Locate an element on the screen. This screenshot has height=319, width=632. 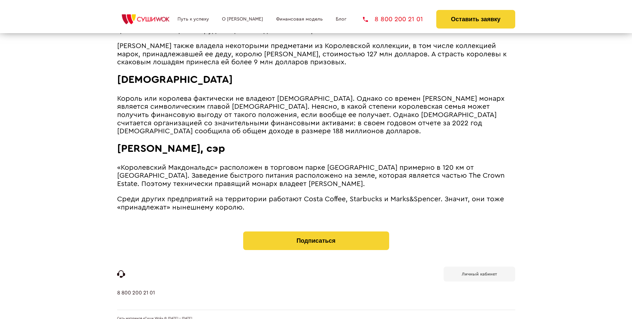
span: 8 800 200 21 01 is located at coordinates (399, 19).